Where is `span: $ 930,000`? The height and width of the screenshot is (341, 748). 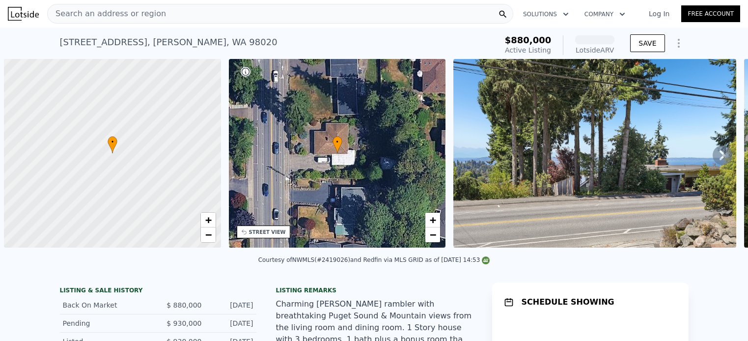
span: $ 930,000 is located at coordinates (184, 323).